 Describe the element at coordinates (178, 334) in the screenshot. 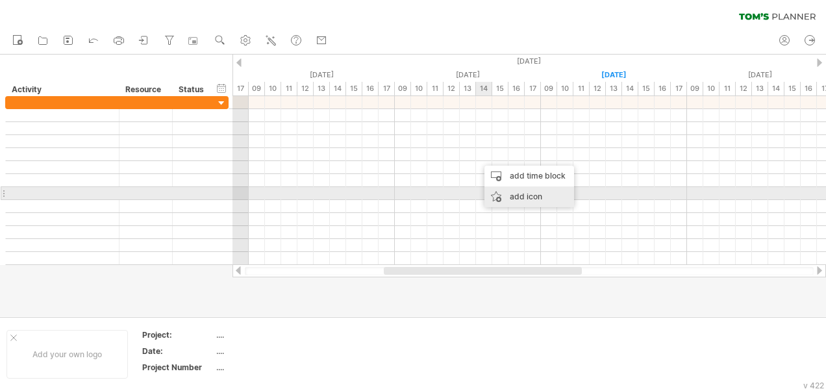

I see `div: Project:` at that location.